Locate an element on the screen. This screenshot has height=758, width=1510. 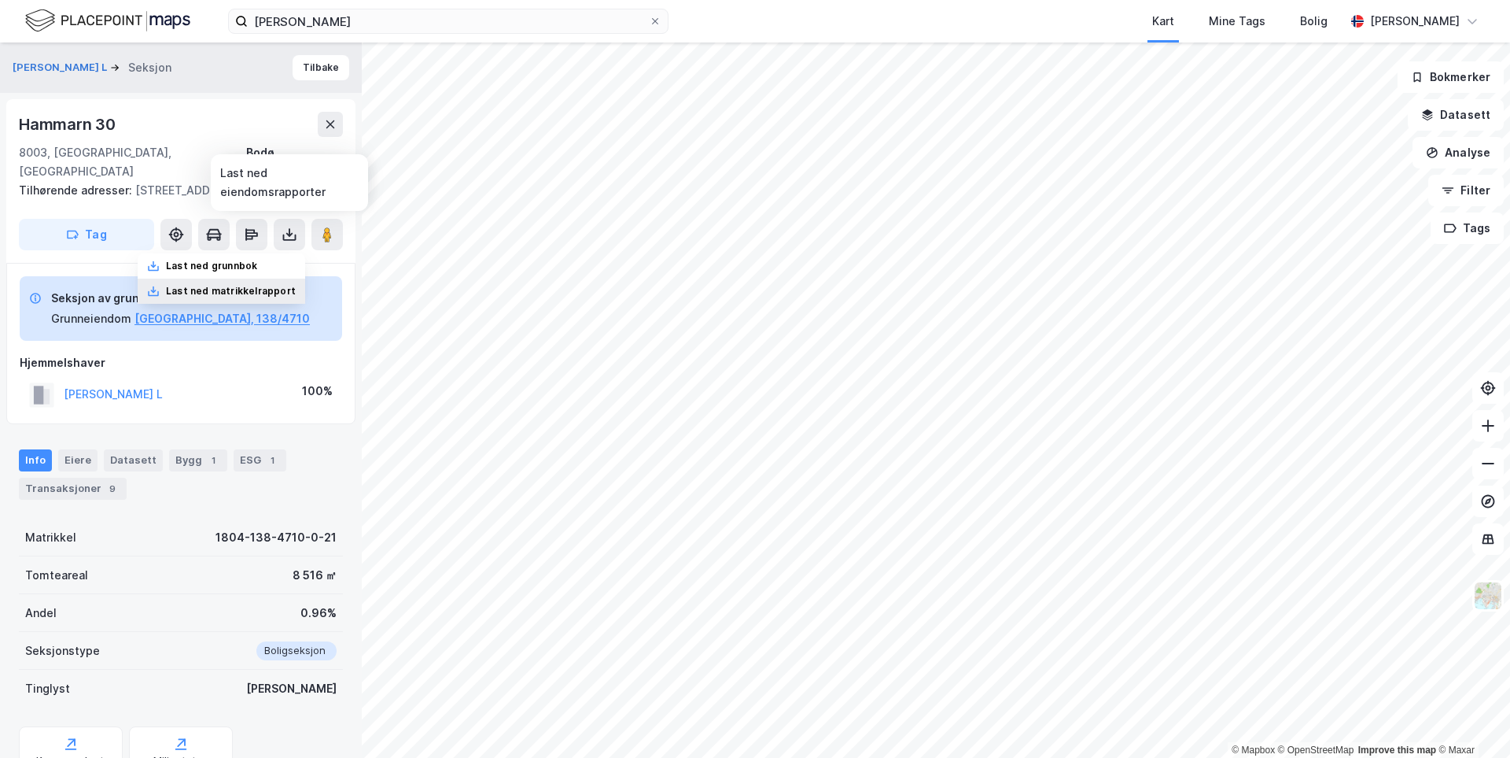
div: Datasett is located at coordinates (133, 460).